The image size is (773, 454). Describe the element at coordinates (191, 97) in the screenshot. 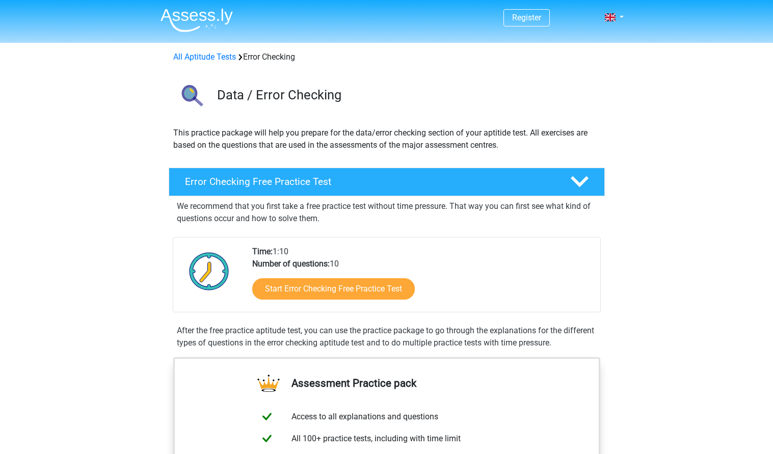

I see `img: error checking` at that location.